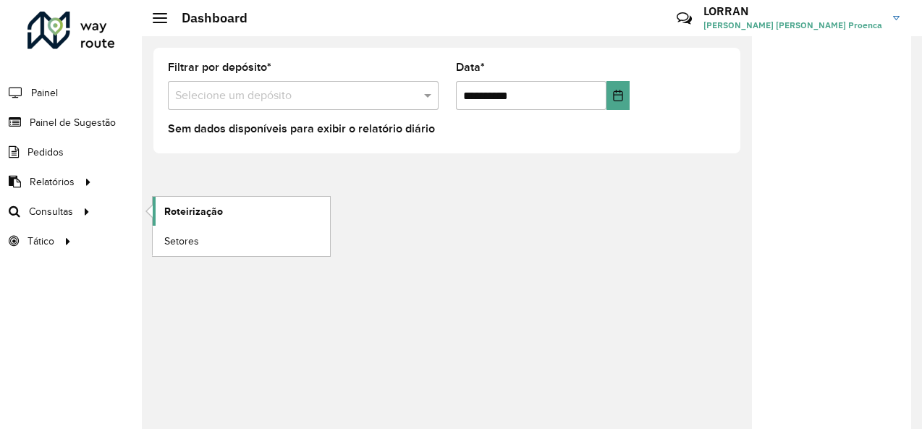  What do you see at coordinates (44, 93) in the screenshot?
I see `span: Painel` at bounding box center [44, 93].